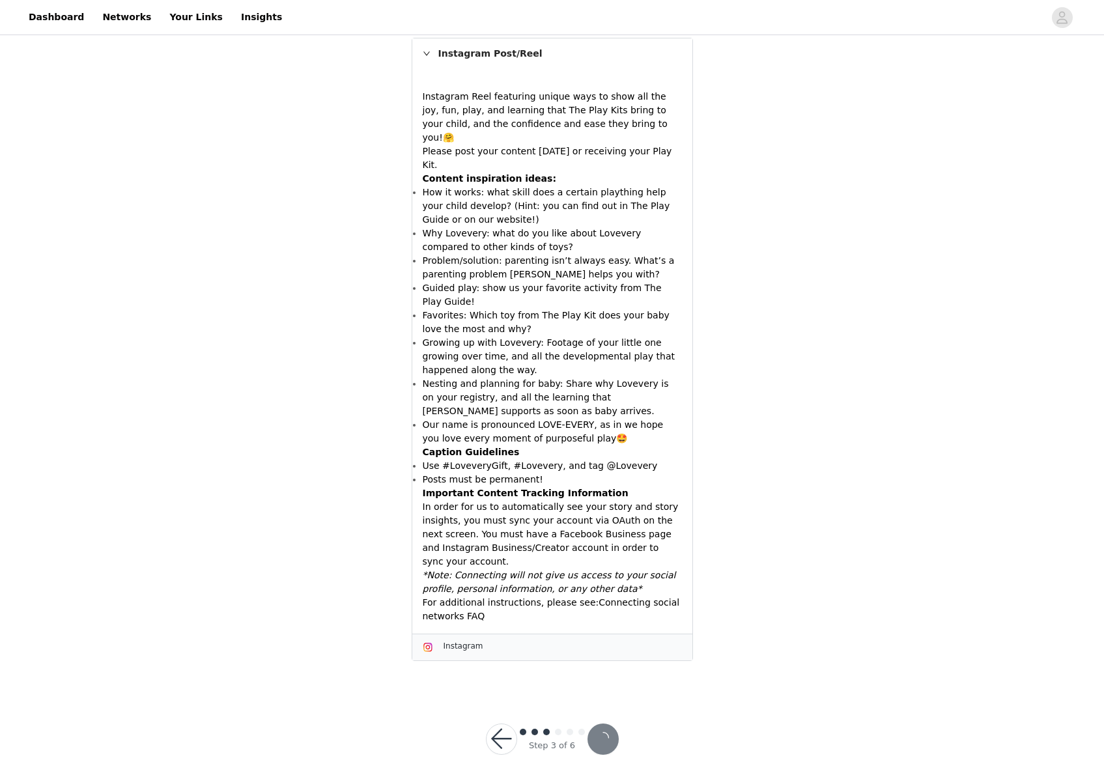 The image size is (1104, 773). What do you see at coordinates (549, 582) in the screenshot?
I see `em: *Note: Connecting will not give us access to your social profile, personal information, or any ot...` at bounding box center [549, 582].